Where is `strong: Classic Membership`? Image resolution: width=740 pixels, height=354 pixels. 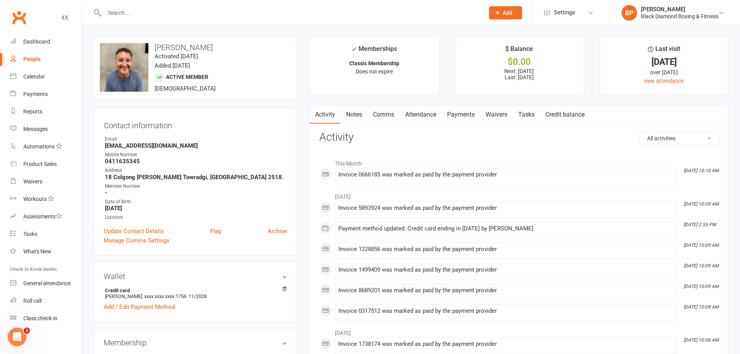 strong: Classic Membership is located at coordinates (374, 63).